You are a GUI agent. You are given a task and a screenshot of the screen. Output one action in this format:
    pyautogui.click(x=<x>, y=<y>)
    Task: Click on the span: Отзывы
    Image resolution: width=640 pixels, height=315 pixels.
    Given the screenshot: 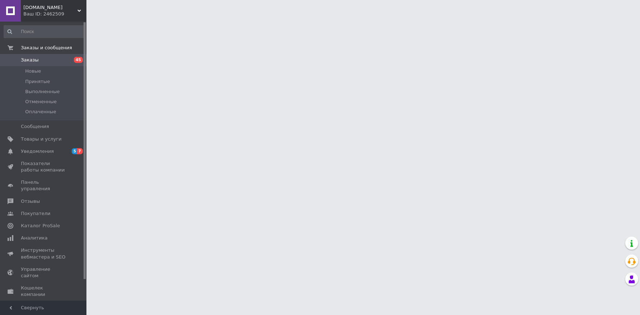 What is the action you would take?
    pyautogui.click(x=30, y=202)
    